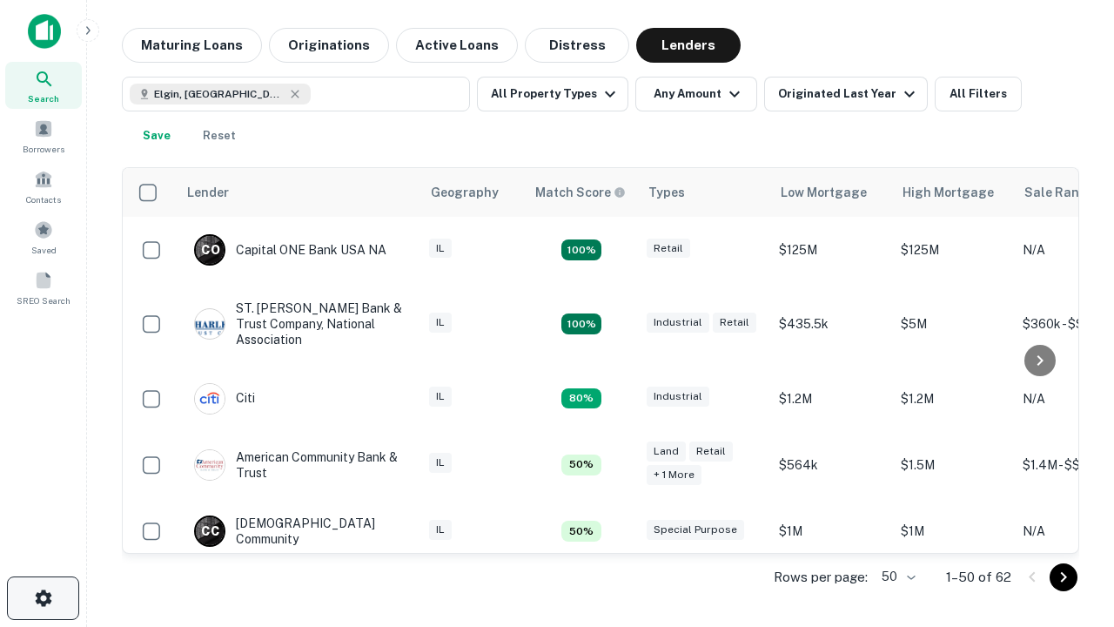 The height and width of the screenshot is (627, 1114). Describe the element at coordinates (582, 399) in the screenshot. I see `div: Matching Properties: 8, hasApolloMatch: undefined` at that location.